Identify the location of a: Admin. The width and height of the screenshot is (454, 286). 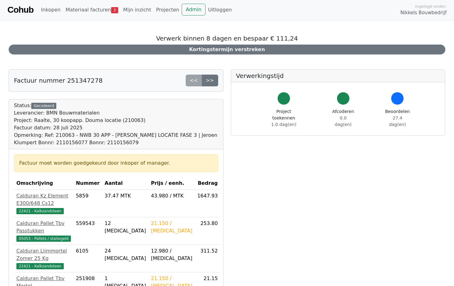
(194, 10).